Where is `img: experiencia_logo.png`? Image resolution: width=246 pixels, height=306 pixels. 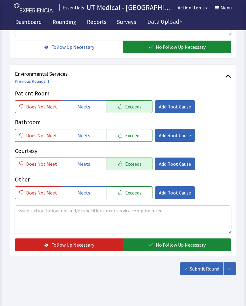
img: experiencia_logo.png is located at coordinates (33, 8).